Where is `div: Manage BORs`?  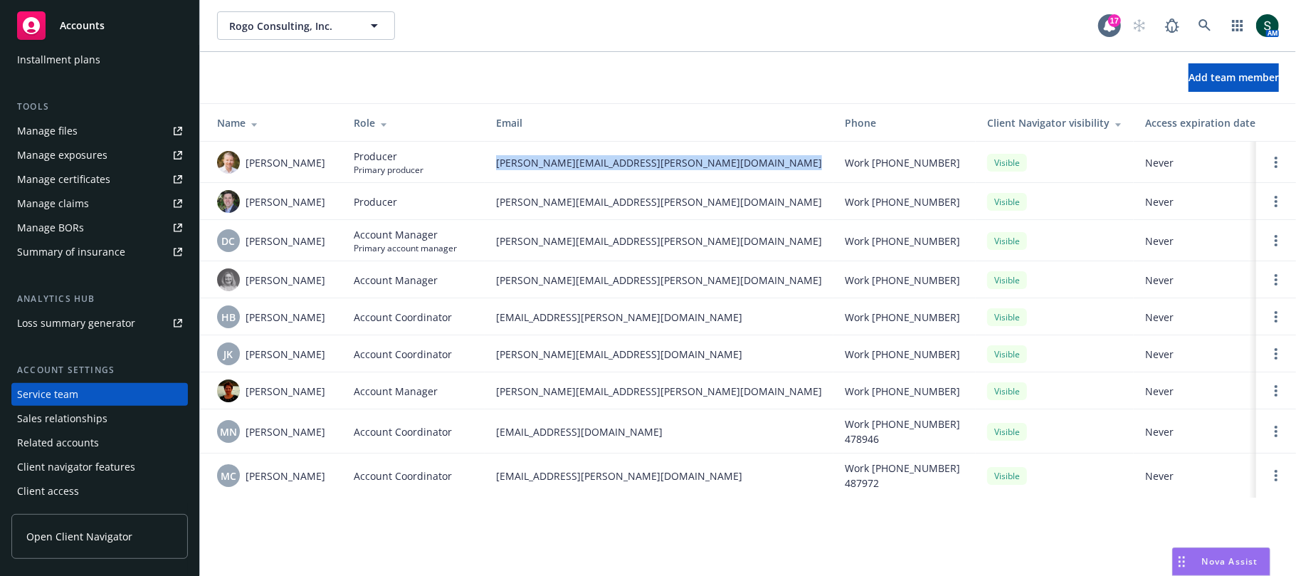 div: Manage BORs is located at coordinates (51, 228).